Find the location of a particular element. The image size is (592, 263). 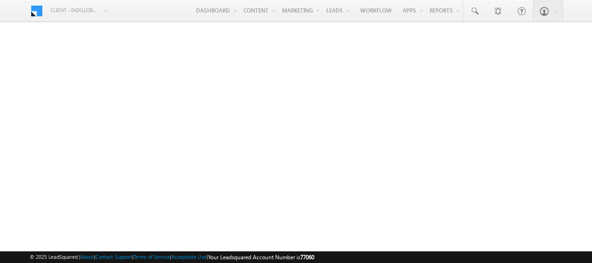

span: Your Leadsquared Account Number is is located at coordinates (261, 257).